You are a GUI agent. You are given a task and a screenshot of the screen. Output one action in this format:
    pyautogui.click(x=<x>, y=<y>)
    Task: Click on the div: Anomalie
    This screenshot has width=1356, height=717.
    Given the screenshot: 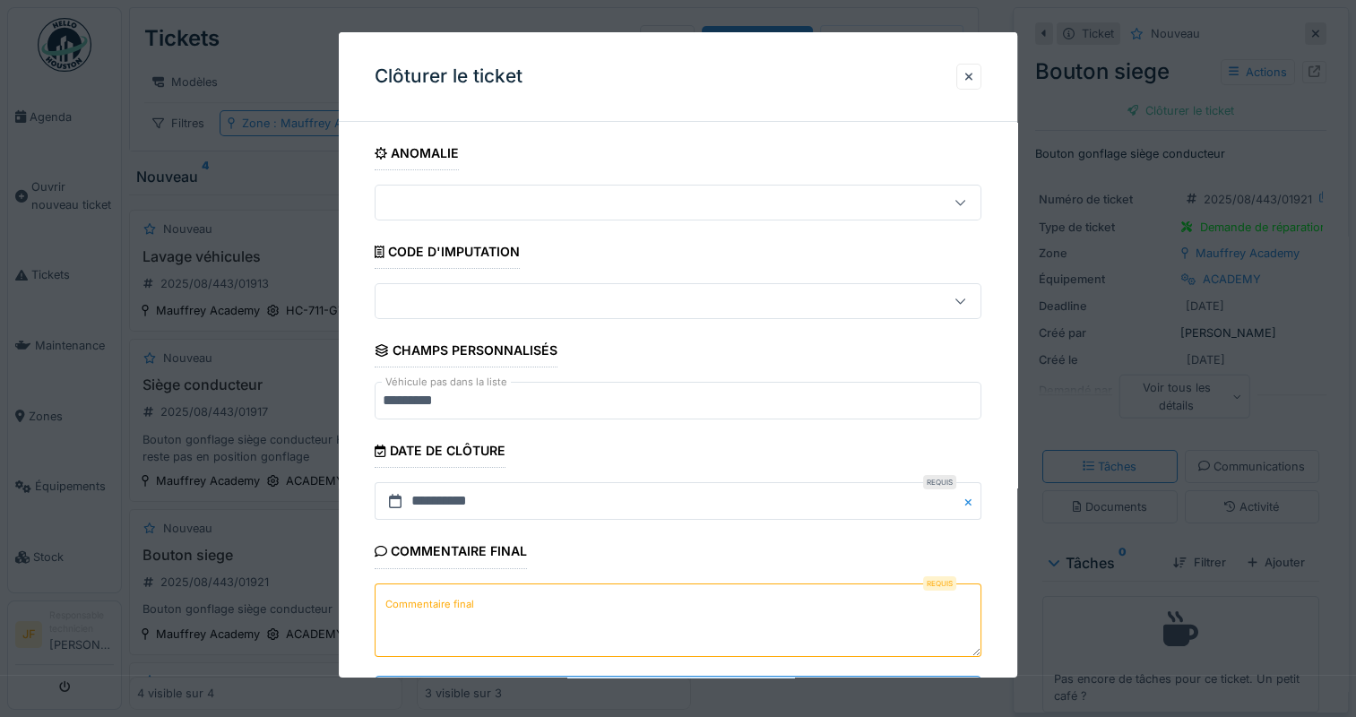 What is the action you would take?
    pyautogui.click(x=417, y=155)
    